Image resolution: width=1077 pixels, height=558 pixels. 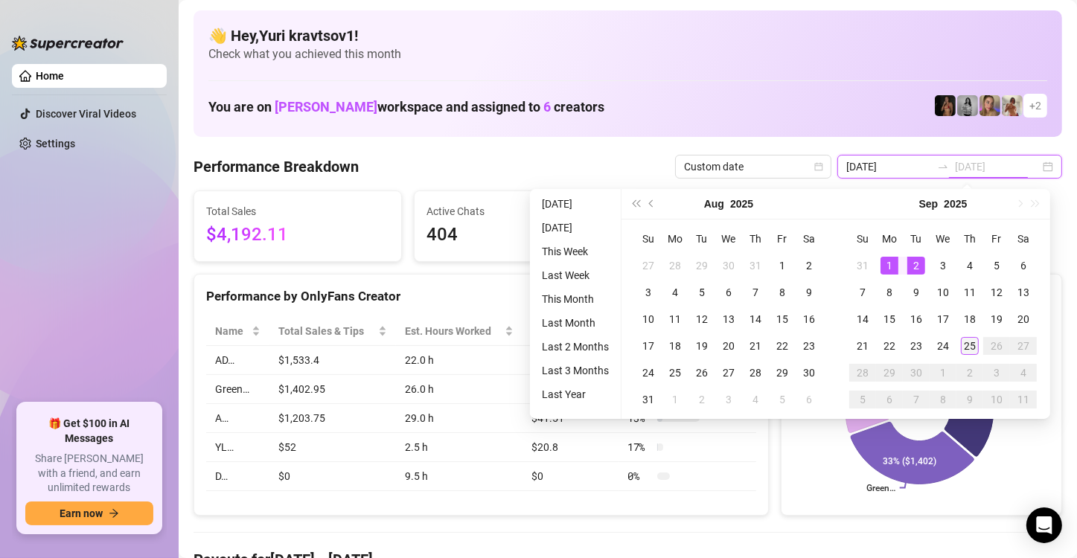 What do you see at coordinates (648, 319) in the screenshot?
I see `div: 10` at bounding box center [648, 319].